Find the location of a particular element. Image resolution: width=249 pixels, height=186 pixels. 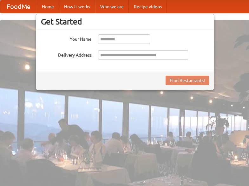

label: Delivery Address is located at coordinates (66, 54).